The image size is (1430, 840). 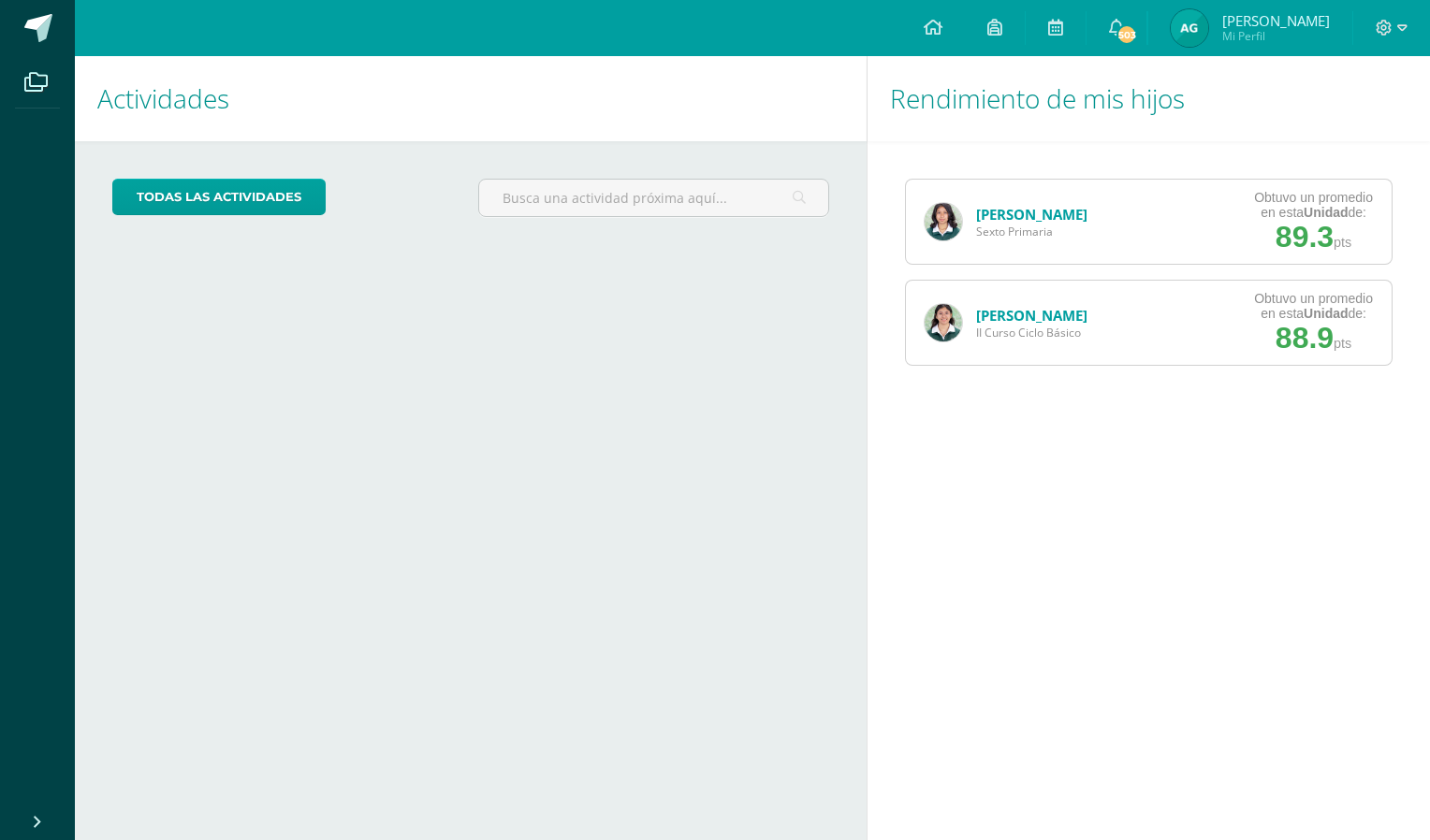 What do you see at coordinates (1031, 231) in the screenshot?
I see `span: Sexto Primaria` at bounding box center [1031, 231].